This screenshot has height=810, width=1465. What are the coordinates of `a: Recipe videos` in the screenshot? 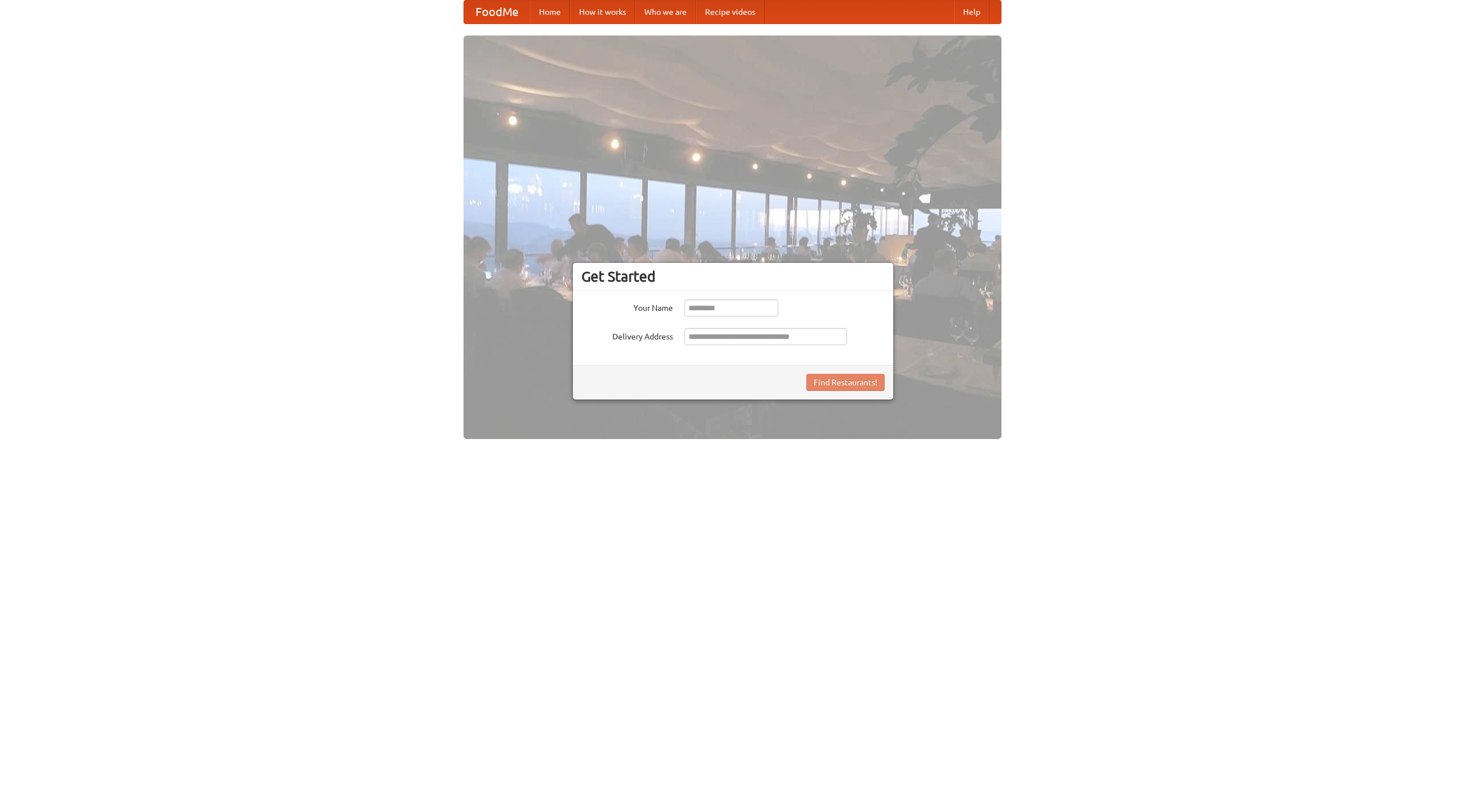 It's located at (730, 12).